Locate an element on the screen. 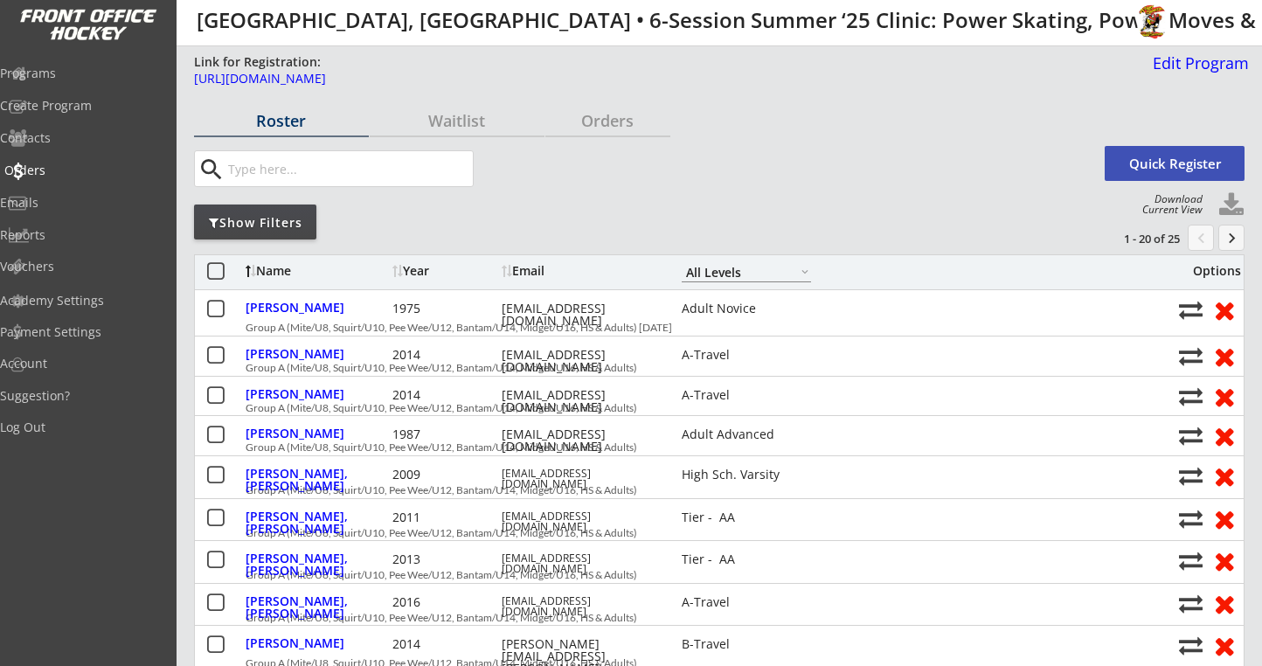 Image resolution: width=1262 pixels, height=666 pixels. input: Type here... is located at coordinates (349, 169).